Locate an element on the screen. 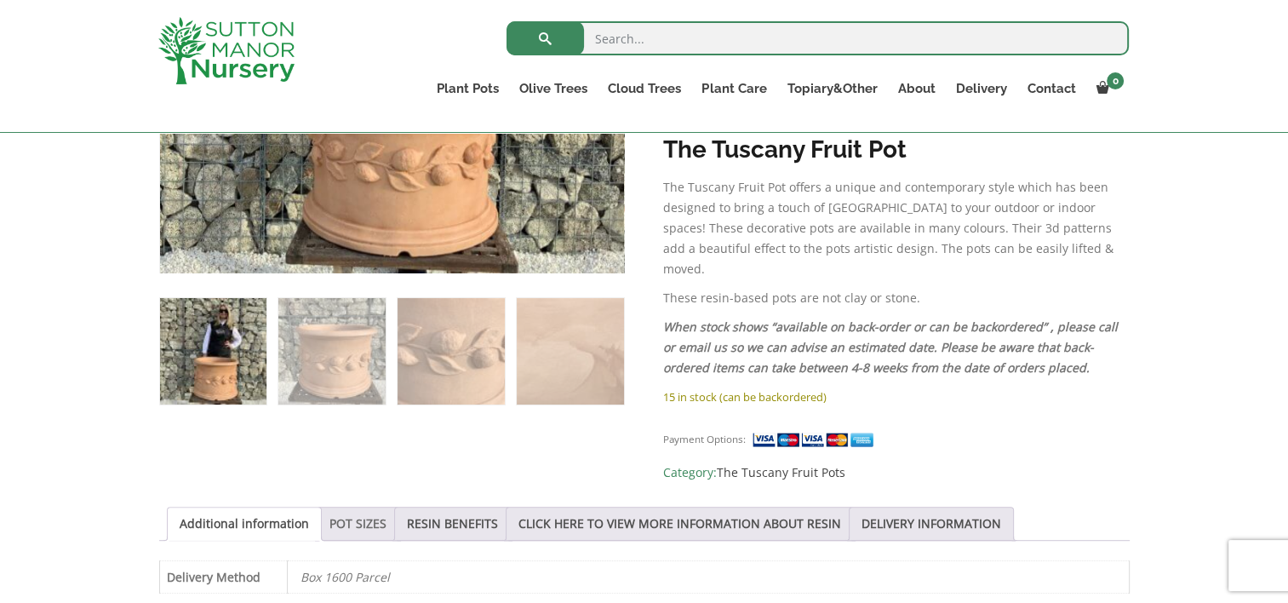 This screenshot has height=603, width=1288. a: Additional information is located at coordinates (244, 523).